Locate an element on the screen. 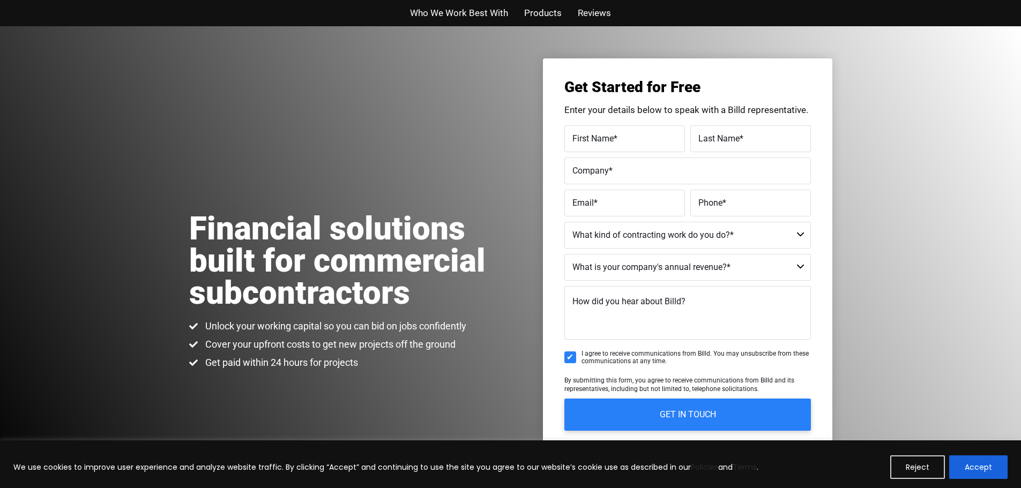 This screenshot has height=488, width=1021. span: Products is located at coordinates (543, 13).